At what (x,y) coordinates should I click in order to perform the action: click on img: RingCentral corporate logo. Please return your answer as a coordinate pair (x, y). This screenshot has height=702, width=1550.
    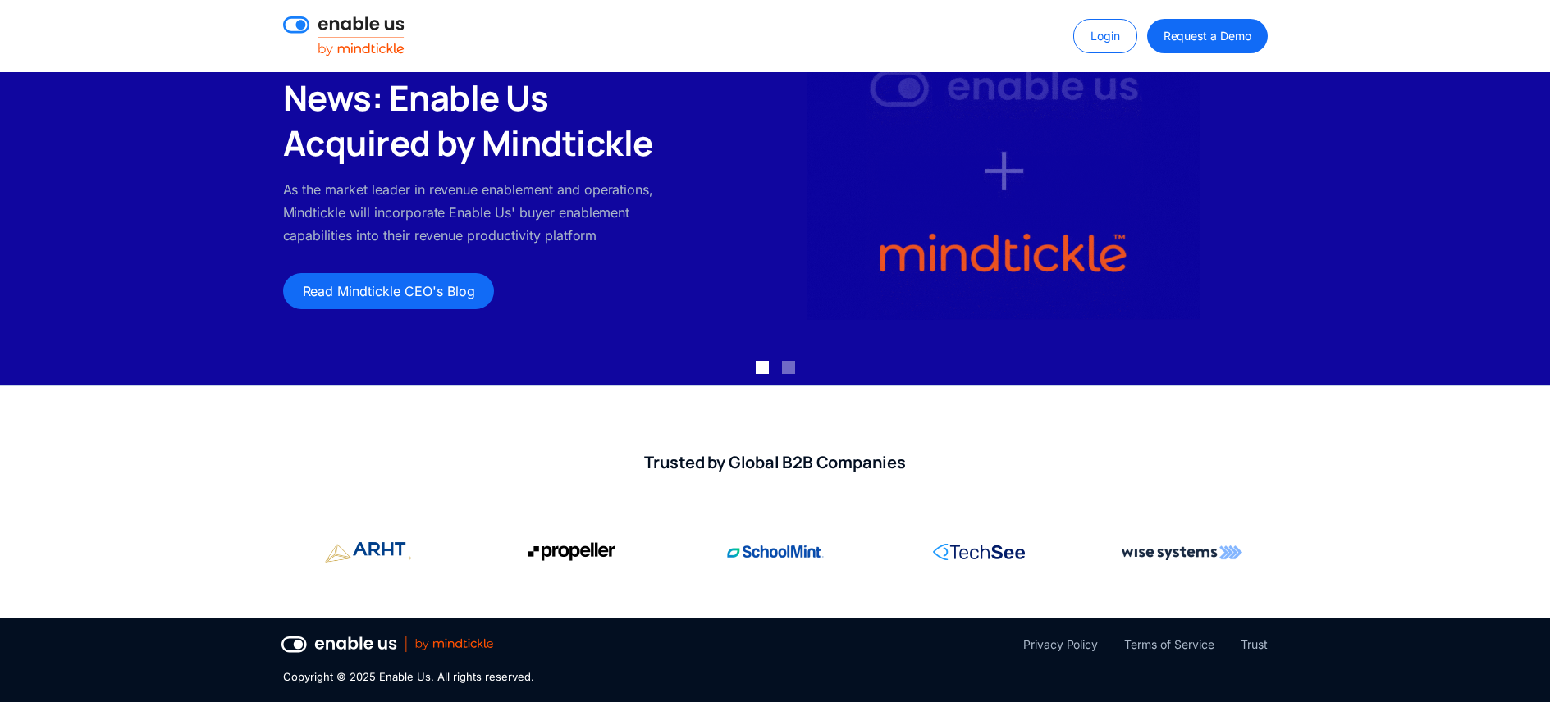
    Looking at the image, I should click on (979, 552).